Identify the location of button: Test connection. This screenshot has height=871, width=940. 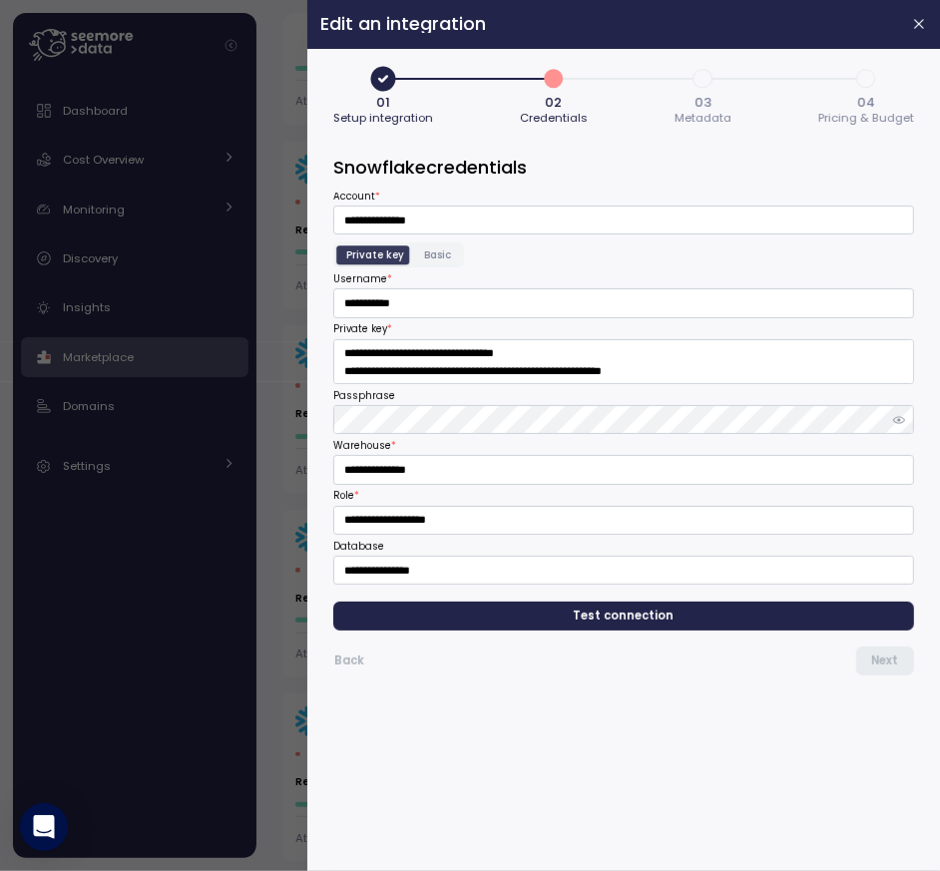
(624, 616).